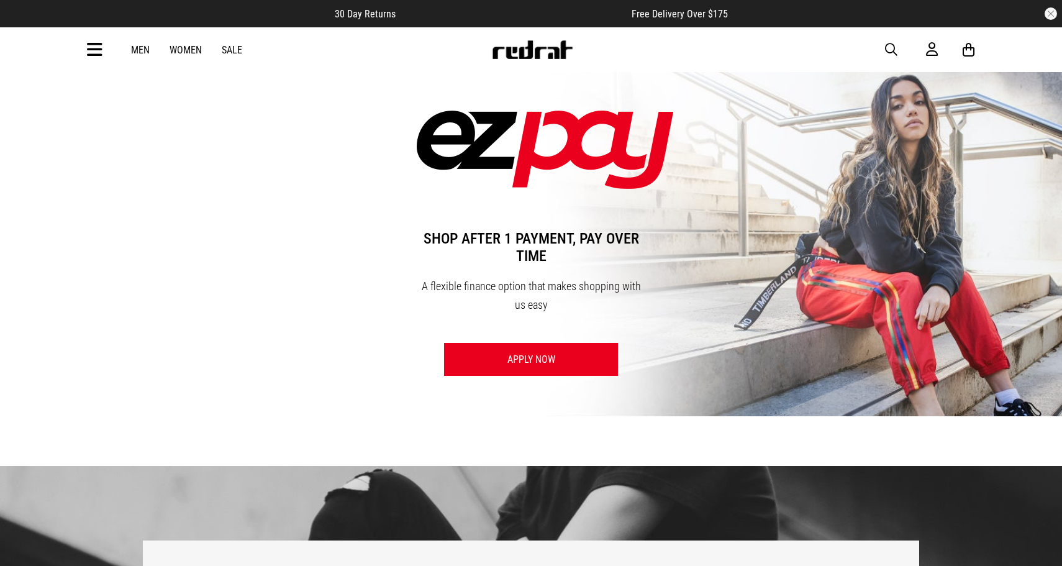 The image size is (1062, 566). Describe the element at coordinates (532, 50) in the screenshot. I see `img: Redrat logo` at that location.